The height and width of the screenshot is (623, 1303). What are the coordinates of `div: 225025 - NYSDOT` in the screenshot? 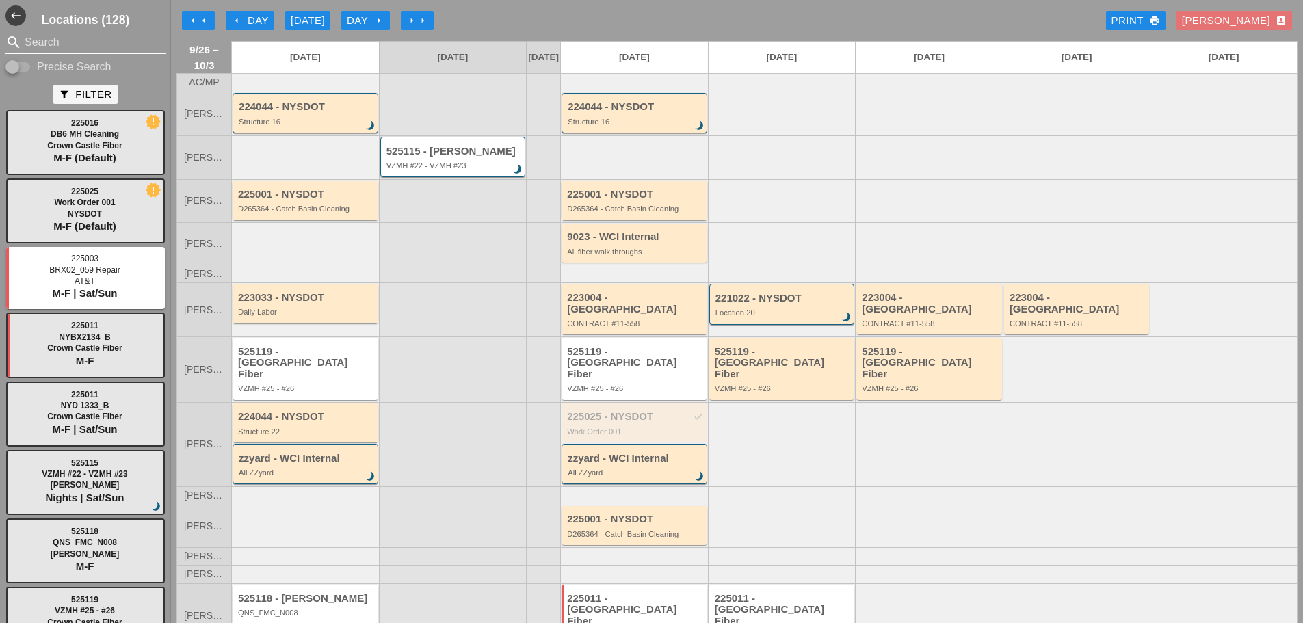 It's located at (635, 417).